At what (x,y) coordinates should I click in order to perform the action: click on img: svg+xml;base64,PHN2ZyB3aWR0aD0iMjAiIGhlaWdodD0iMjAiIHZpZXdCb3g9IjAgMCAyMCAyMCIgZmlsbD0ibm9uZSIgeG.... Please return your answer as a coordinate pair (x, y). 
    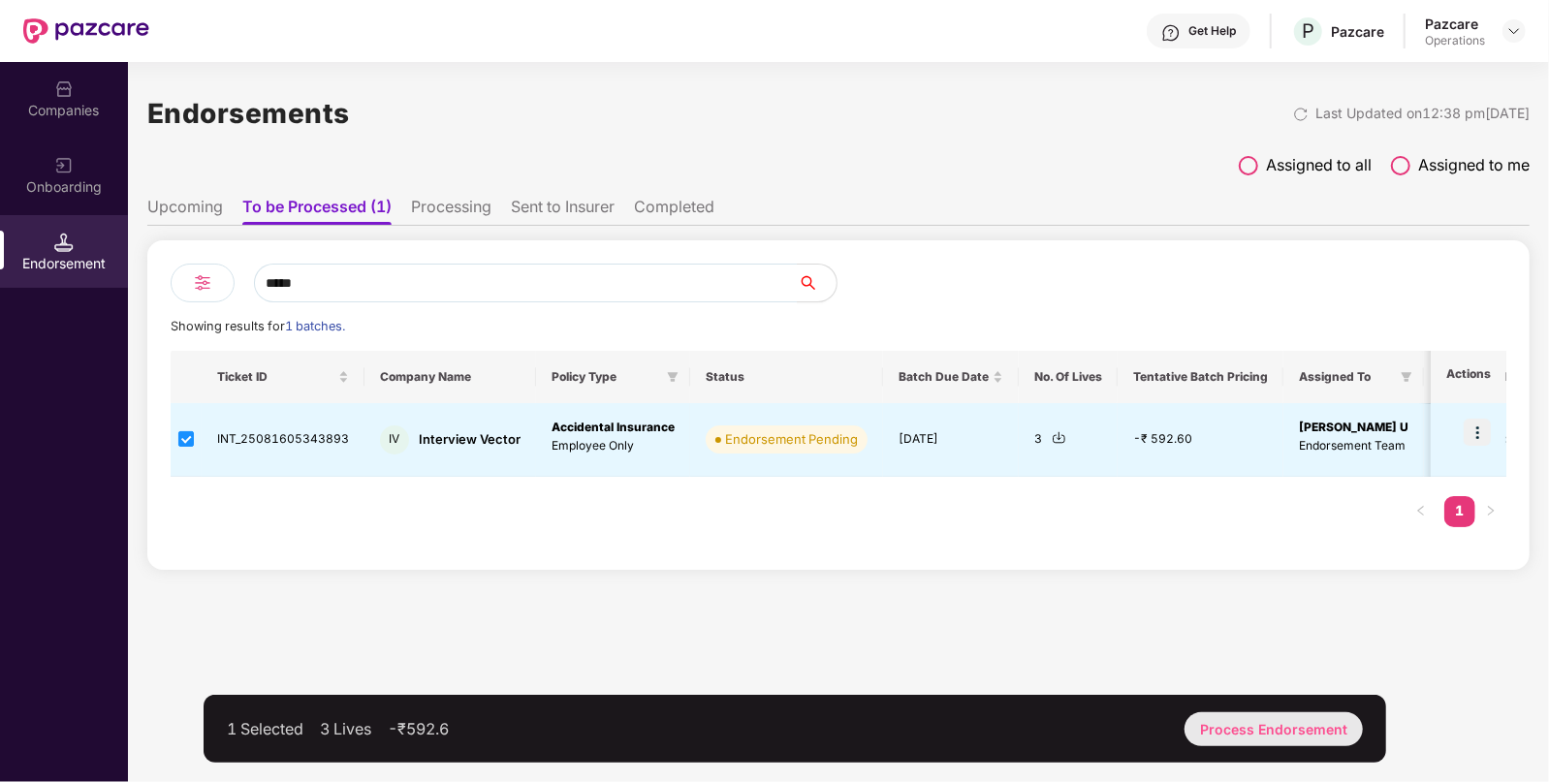
    Looking at the image, I should click on (64, 166).